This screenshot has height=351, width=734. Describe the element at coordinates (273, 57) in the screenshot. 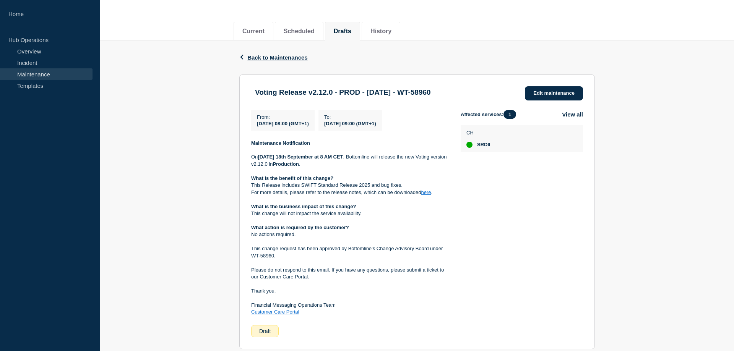

I see `button: Back to Maintenances` at that location.